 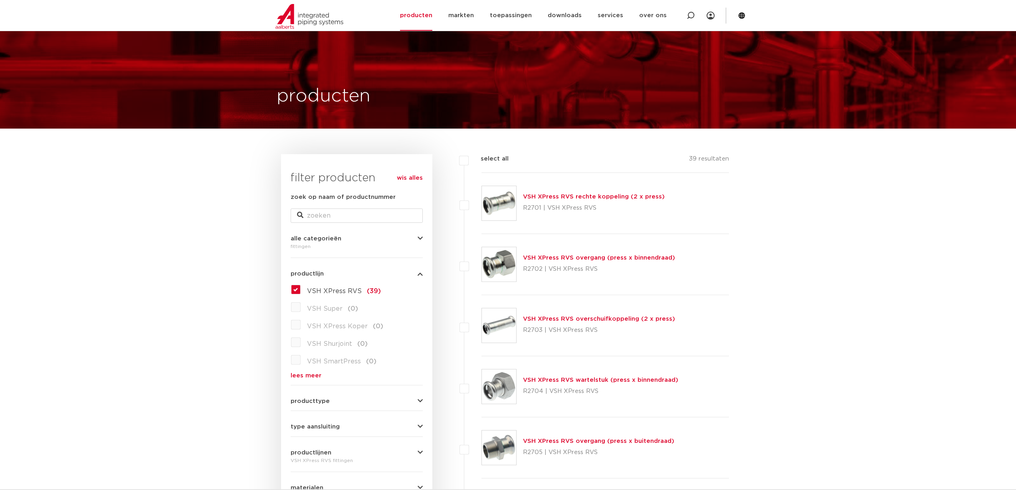 What do you see at coordinates (594, 196) in the screenshot?
I see `a: VSH XPress RVS rechte koppeling (2 x press)` at bounding box center [594, 196].